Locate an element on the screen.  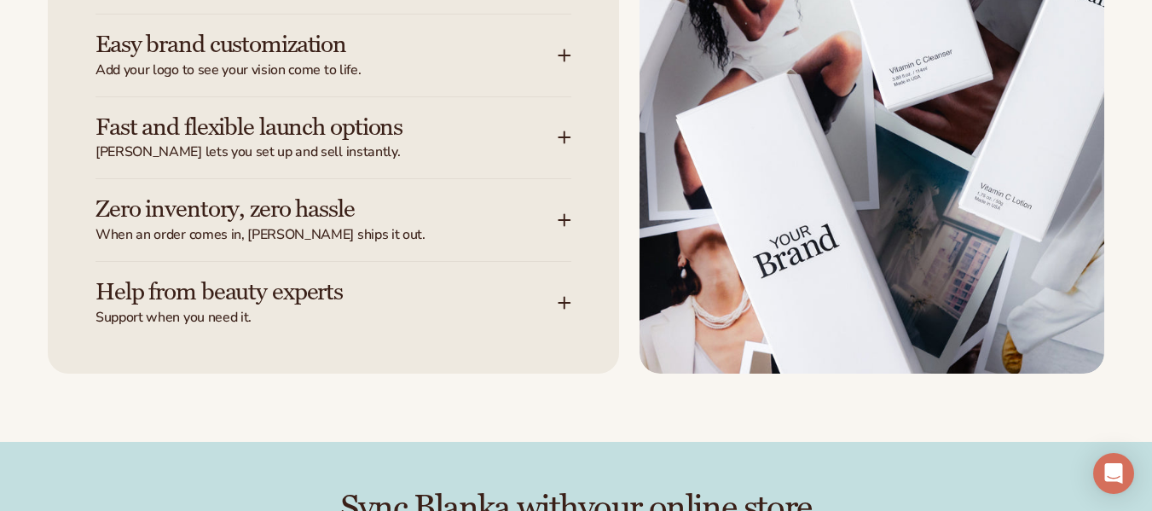
div: Open Intercom Messenger is located at coordinates (1114, 473).